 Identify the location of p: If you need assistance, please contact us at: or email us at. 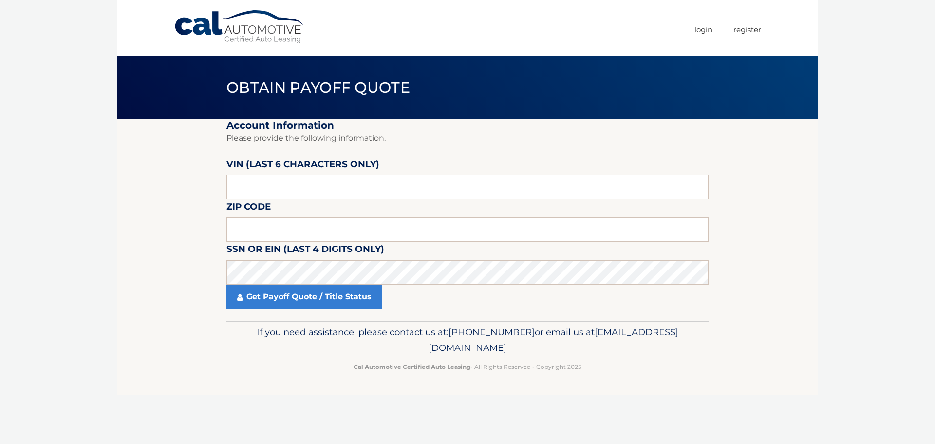
(467, 340).